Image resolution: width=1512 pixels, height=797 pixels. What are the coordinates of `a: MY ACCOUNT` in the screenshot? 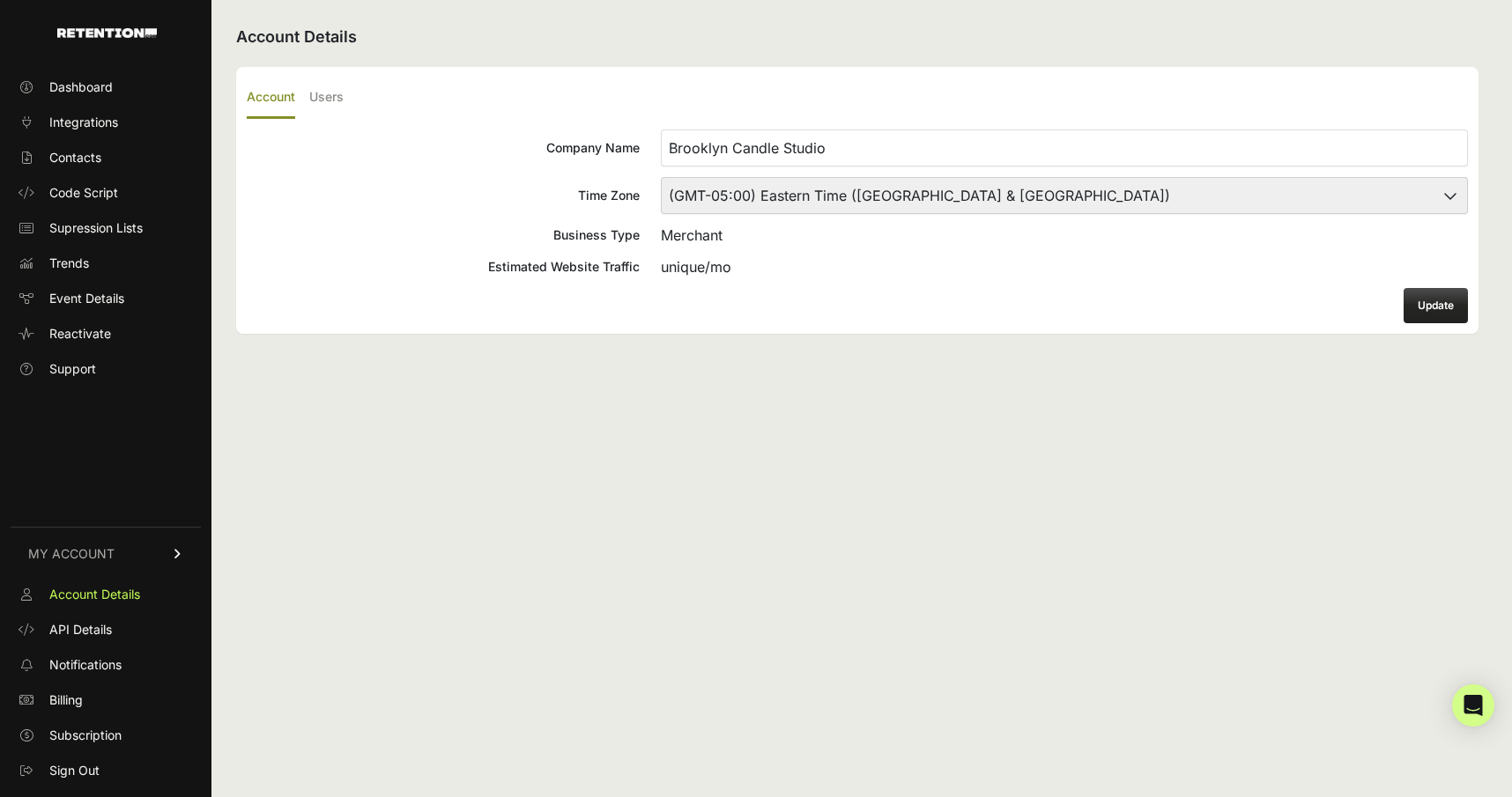 It's located at (106, 553).